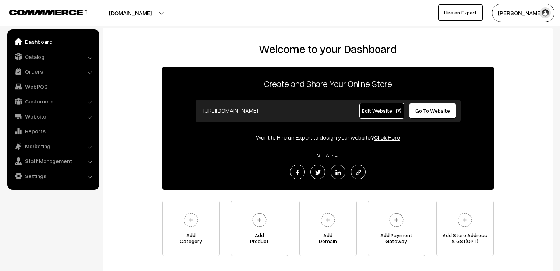 This screenshot has height=271, width=560. What do you see at coordinates (432, 111) in the screenshot?
I see `a: Go To Website` at bounding box center [432, 111].